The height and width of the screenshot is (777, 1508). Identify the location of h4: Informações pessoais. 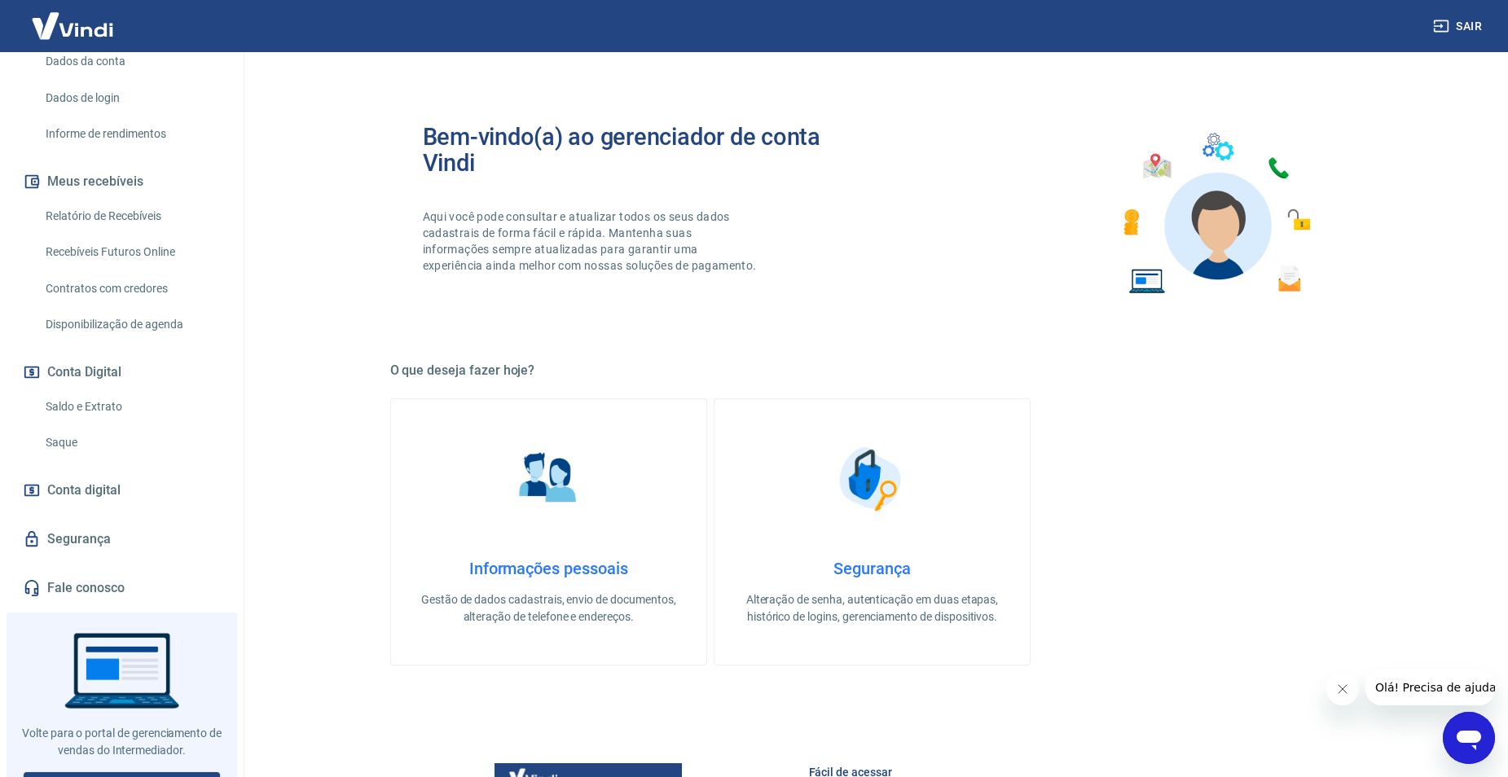
(548, 569).